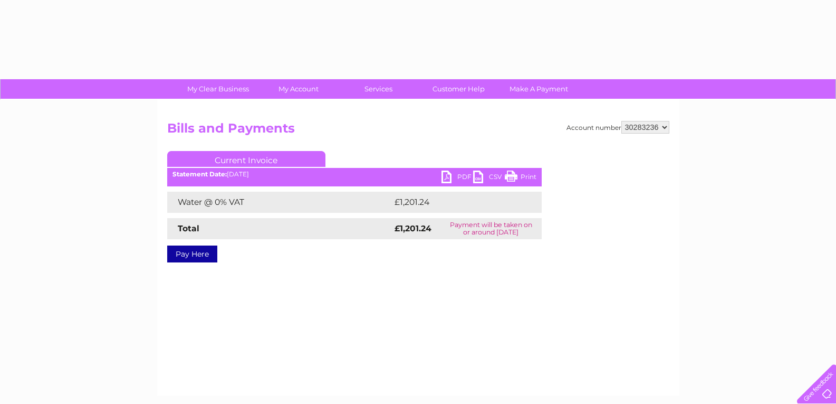 Image resolution: width=836 pixels, height=404 pixels. I want to click on td: Water @ 0% VAT, so click(280, 202).